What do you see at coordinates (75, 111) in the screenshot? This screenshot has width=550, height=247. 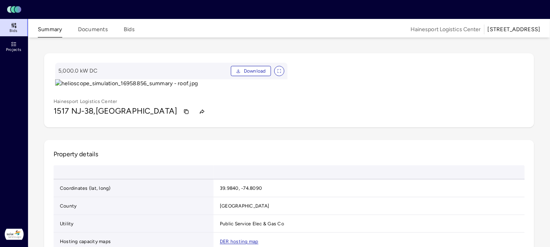 I see `span: 1517 NJ-38,` at bounding box center [75, 111].